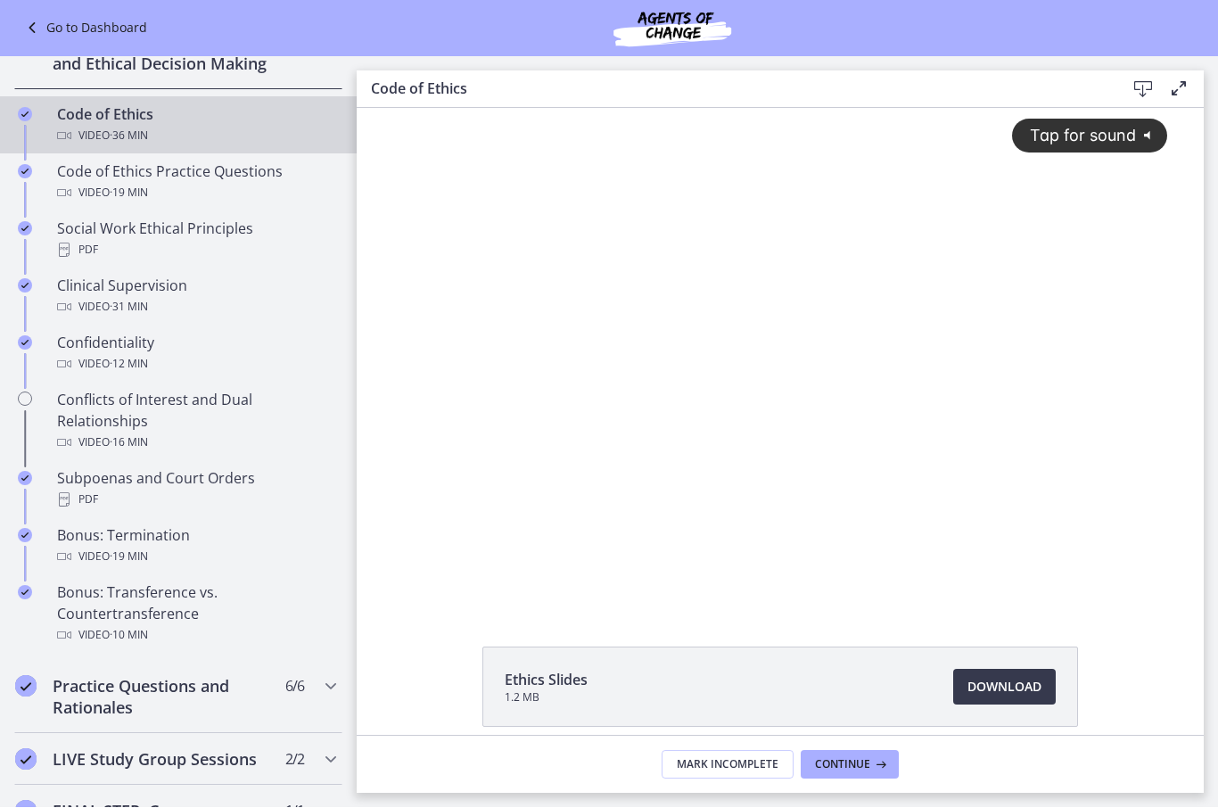 Image resolution: width=1218 pixels, height=808 pixels. Describe the element at coordinates (196, 354) in the screenshot. I see `div: Confidentiality` at that location.